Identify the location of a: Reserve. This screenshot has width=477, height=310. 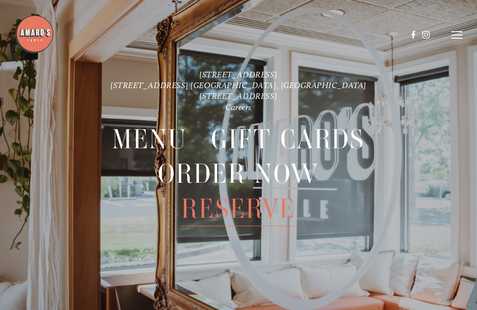
(238, 209).